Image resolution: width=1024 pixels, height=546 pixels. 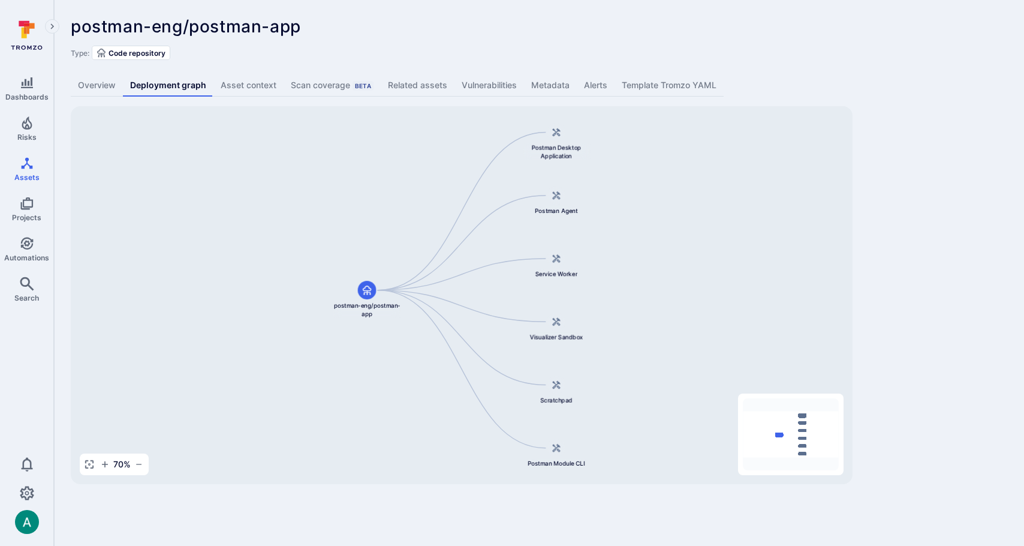 What do you see at coordinates (556, 273) in the screenshot?
I see `span: Service Worker` at bounding box center [556, 273].